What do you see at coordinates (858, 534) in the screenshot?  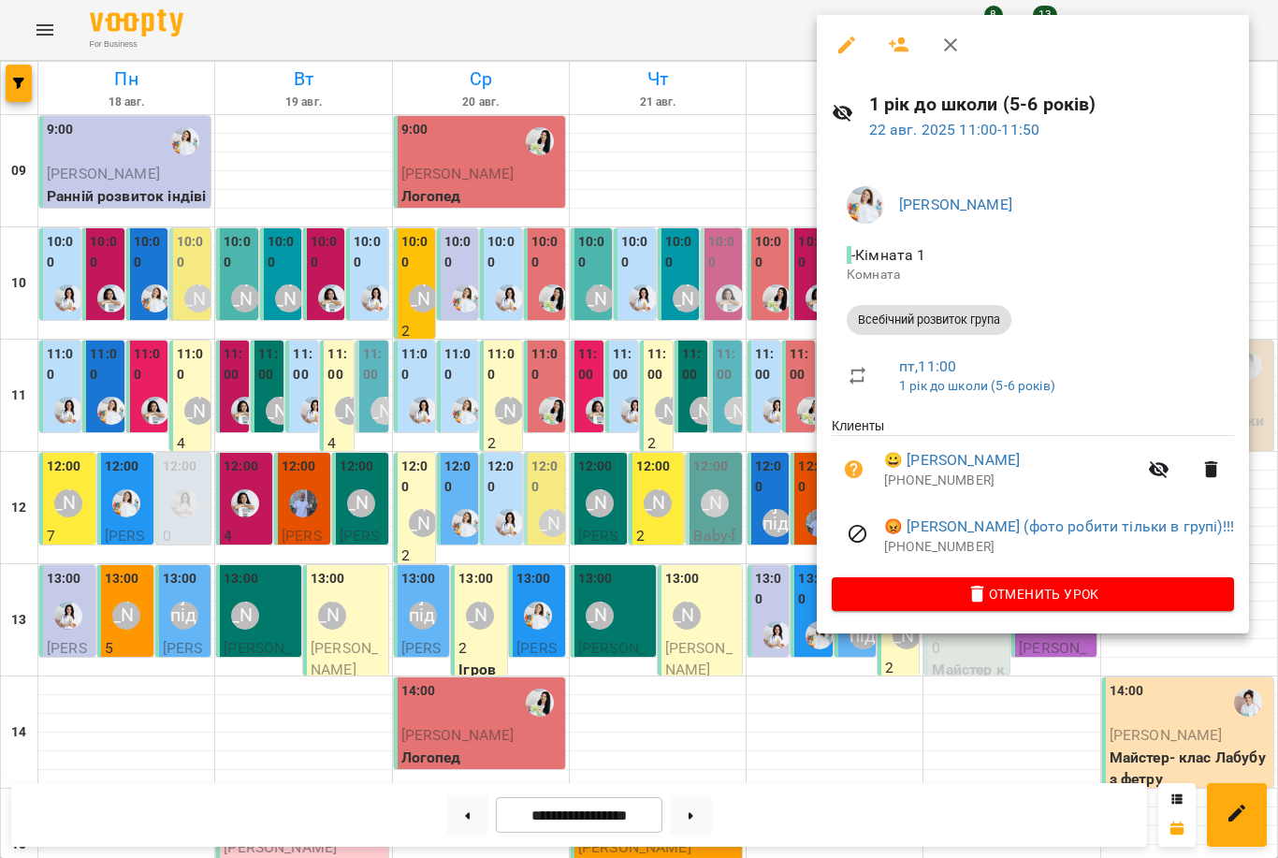 I see `svg: Визит отменен` at bounding box center [858, 534].